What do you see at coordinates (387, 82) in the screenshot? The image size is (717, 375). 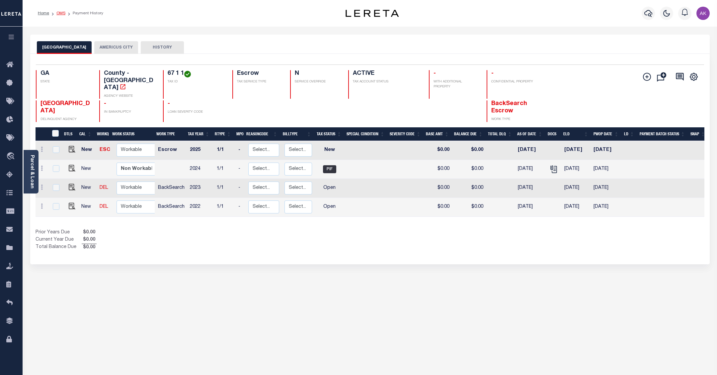 I see `p: TAX ACCOUNT STATUS` at bounding box center [387, 82].